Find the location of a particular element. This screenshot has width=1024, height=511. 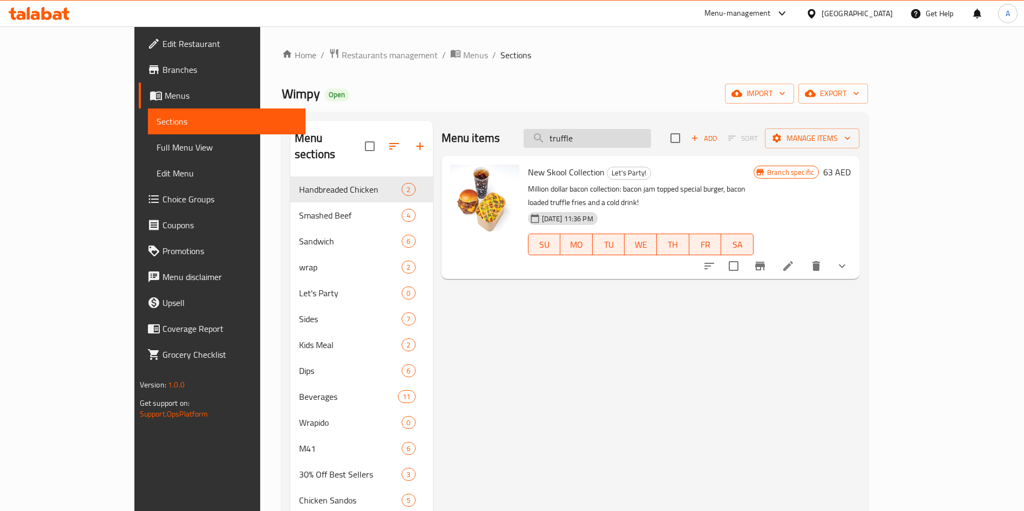

span: 30% Off Best Sellers is located at coordinates (350, 474).